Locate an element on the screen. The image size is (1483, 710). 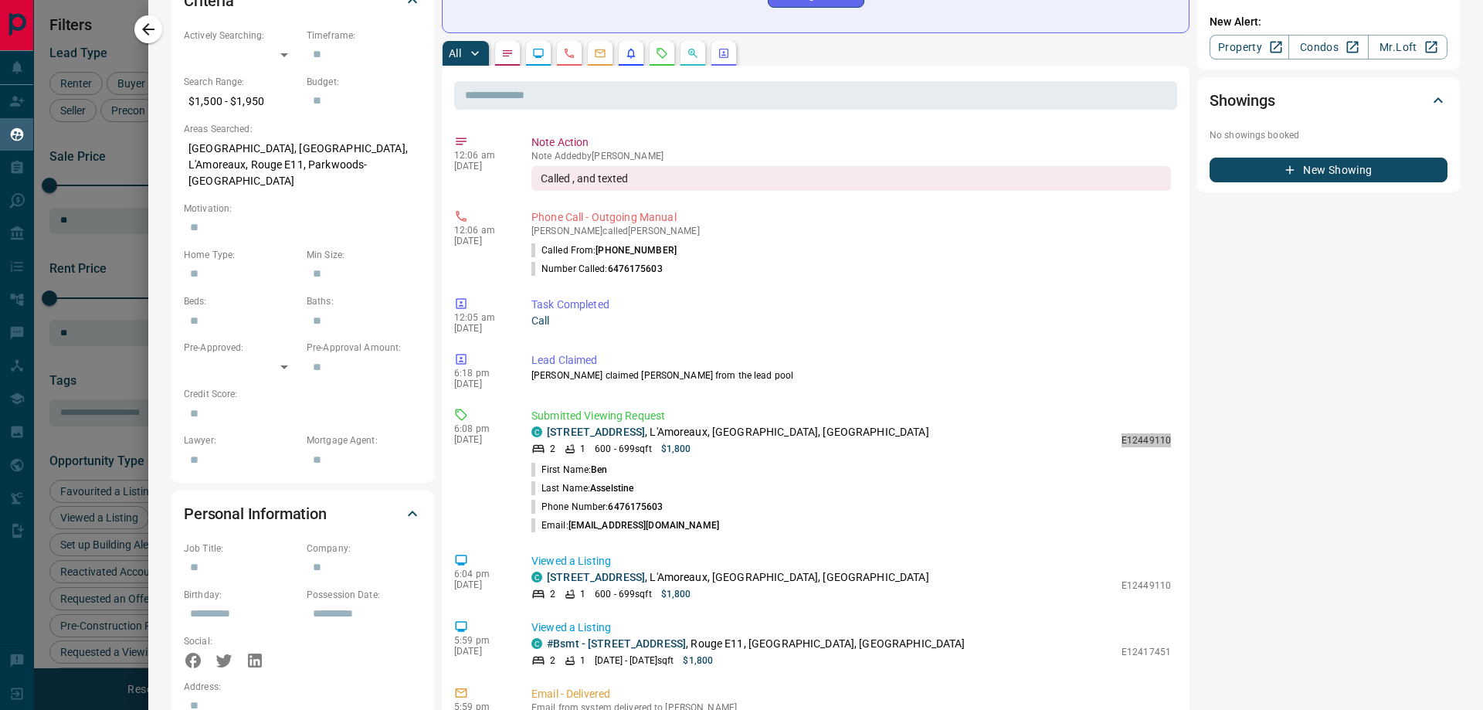
p: 6:04 pm is located at coordinates (481, 574).